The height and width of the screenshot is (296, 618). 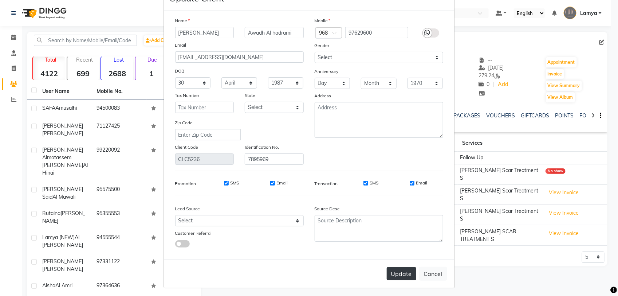 What do you see at coordinates (401, 273) in the screenshot?
I see `button: Update` at bounding box center [401, 273].